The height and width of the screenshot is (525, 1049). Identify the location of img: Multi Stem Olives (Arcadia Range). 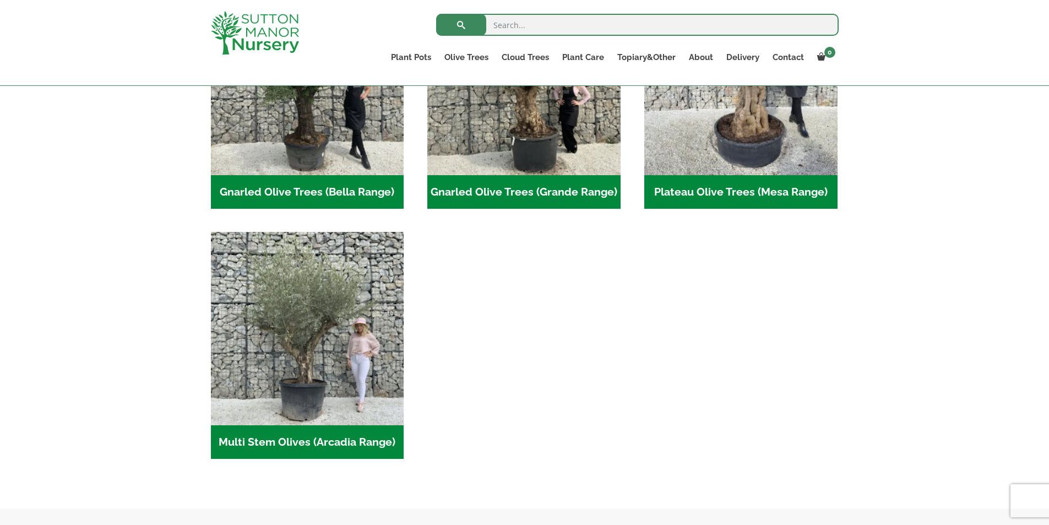
(307, 328).